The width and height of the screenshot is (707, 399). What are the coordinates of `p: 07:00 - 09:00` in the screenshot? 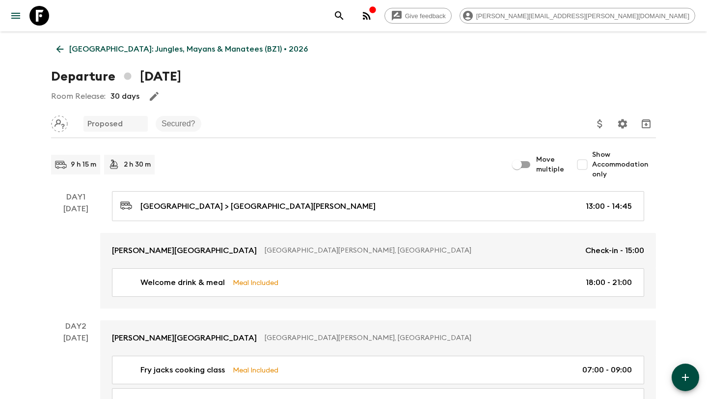 It's located at (607, 370).